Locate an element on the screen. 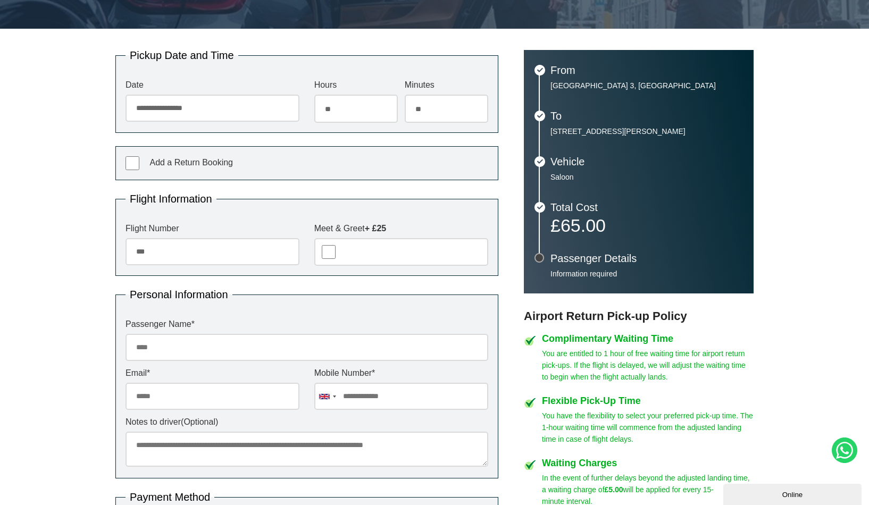 The height and width of the screenshot is (505, 869). div: Online is located at coordinates (69, 13).